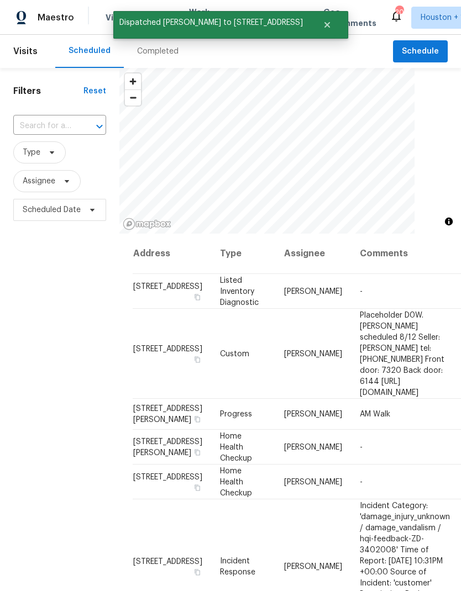  What do you see at coordinates (399, 12) in the screenshot?
I see `div: 20` at bounding box center [399, 12].